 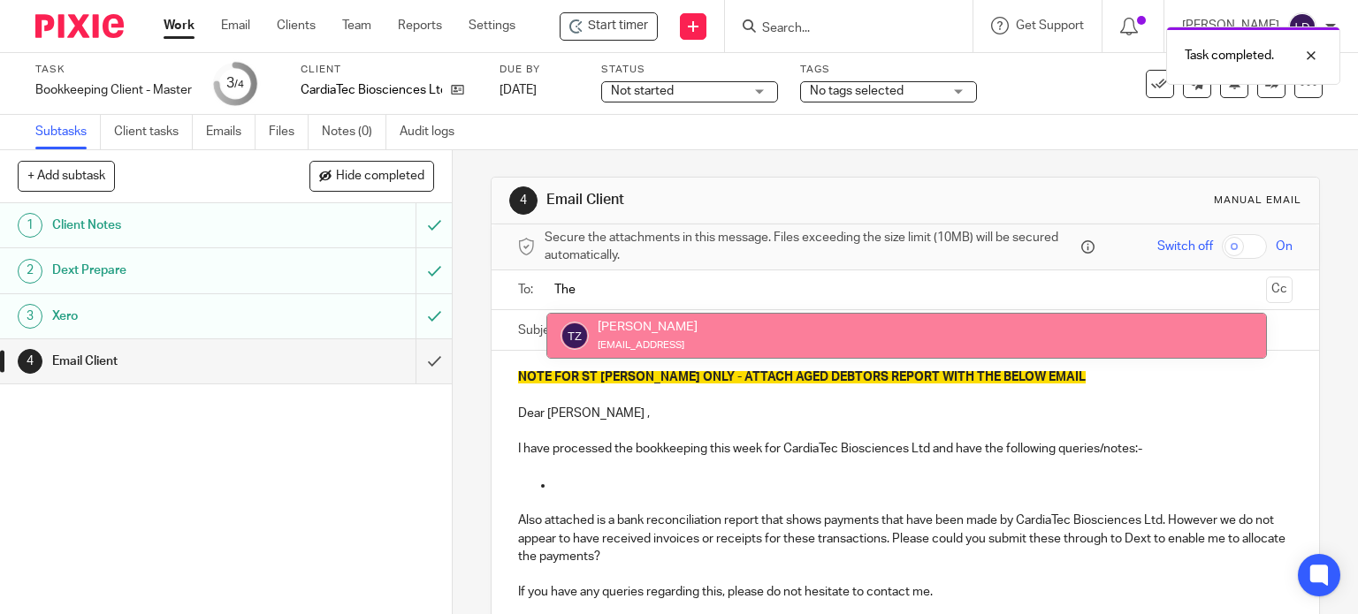 What do you see at coordinates (30, 271) in the screenshot?
I see `div: 2` at bounding box center [30, 271].